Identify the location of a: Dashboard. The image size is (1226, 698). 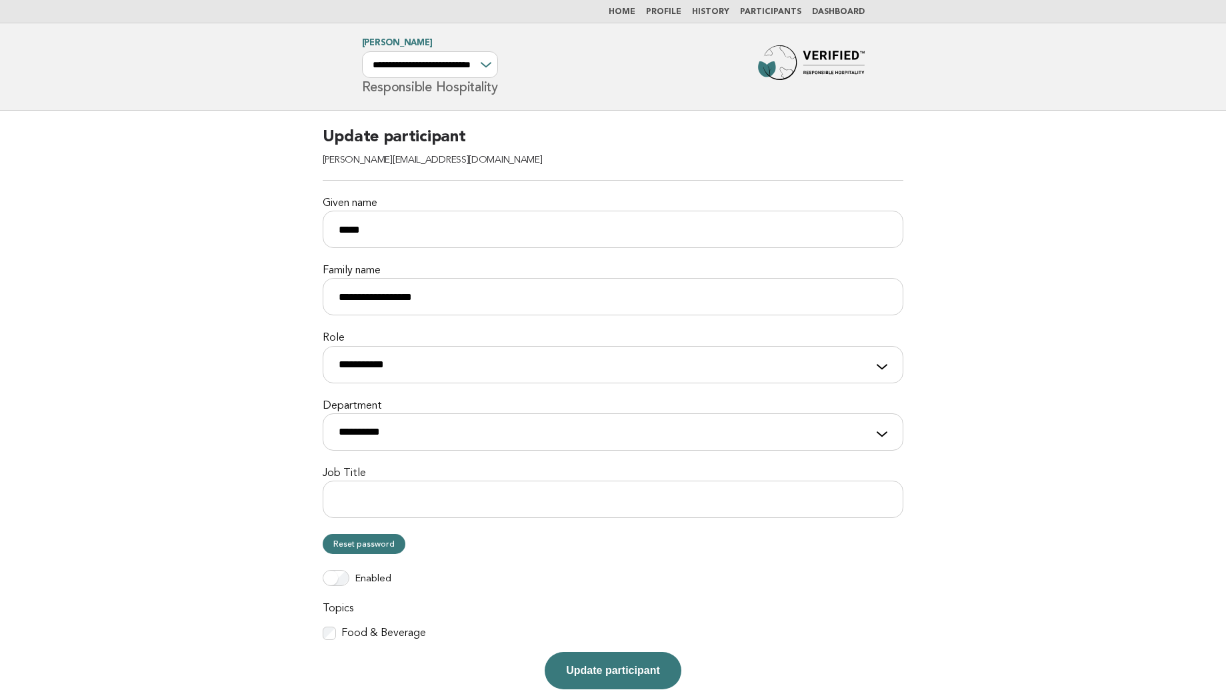
(838, 12).